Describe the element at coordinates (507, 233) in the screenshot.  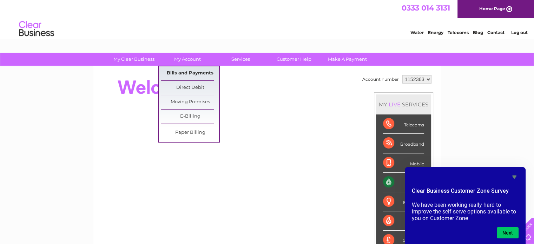
I see `button: Next question` at that location.